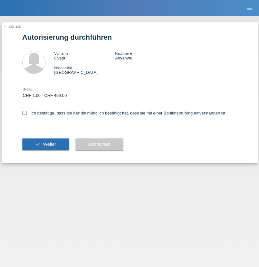  I want to click on span: Abbrechen, so click(99, 144).